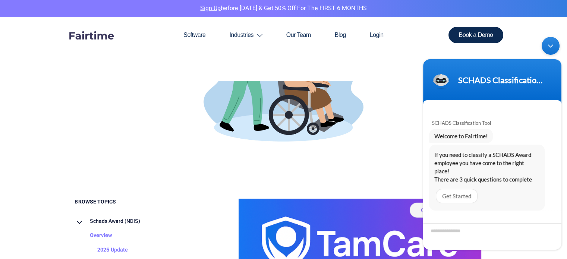 The width and height of the screenshot is (567, 259). What do you see at coordinates (107, 222) in the screenshot?
I see `a: Schads Award (NDIS)` at bounding box center [107, 222].